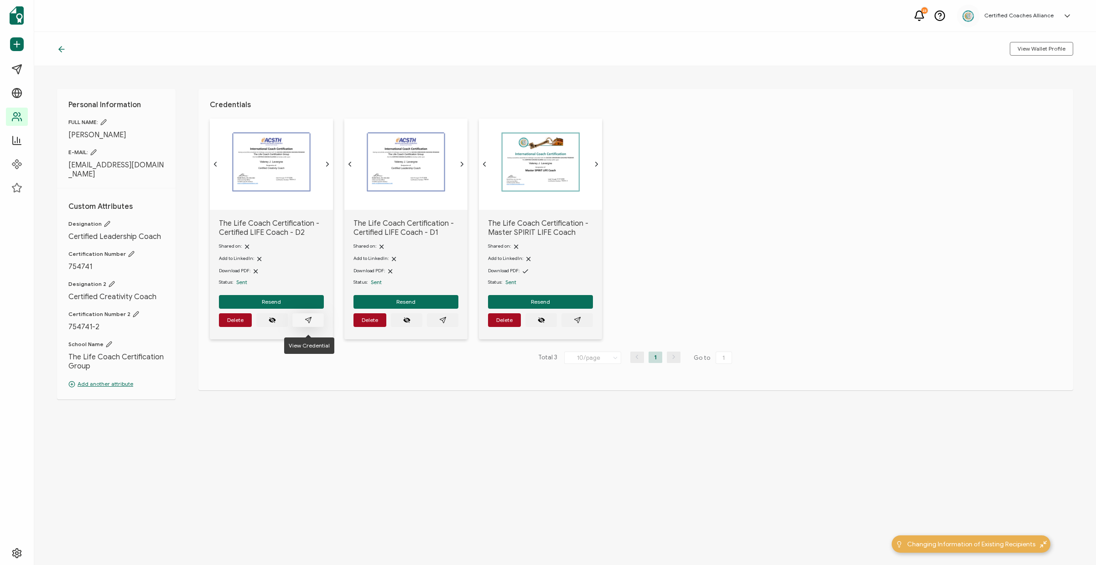 Image resolution: width=1096 pixels, height=565 pixels. I want to click on span: Certification Number, so click(116, 254).